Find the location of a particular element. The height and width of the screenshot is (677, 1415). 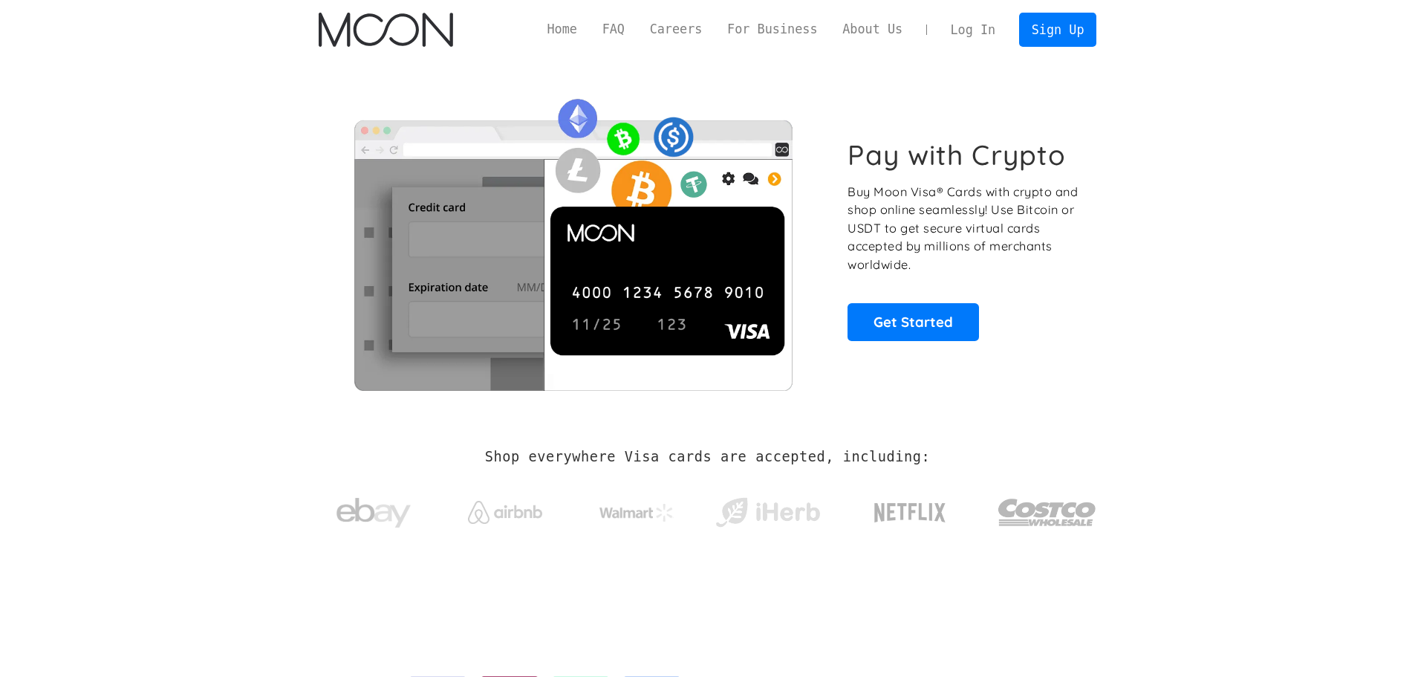

a: Log In is located at coordinates (973, 30).